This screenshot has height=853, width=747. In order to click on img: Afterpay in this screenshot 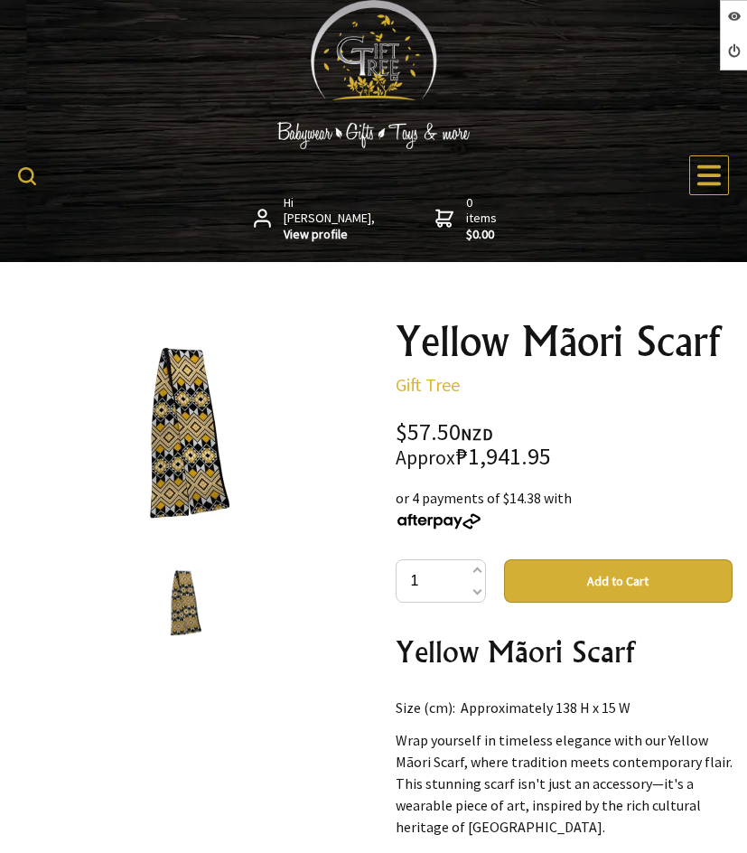, I will do `click(439, 521)`.